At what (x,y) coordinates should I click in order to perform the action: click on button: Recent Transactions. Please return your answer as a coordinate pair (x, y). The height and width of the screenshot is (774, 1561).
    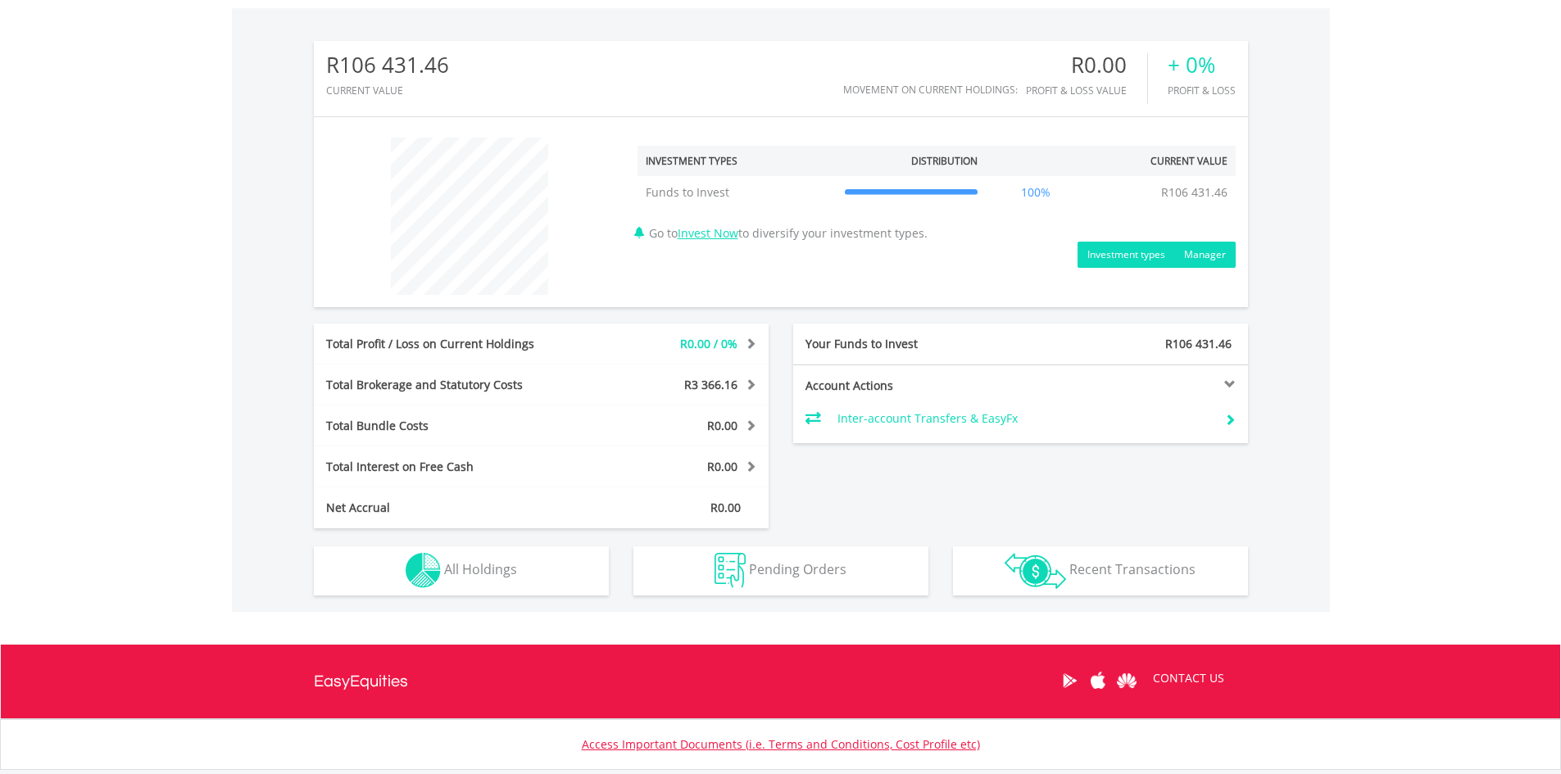
    Looking at the image, I should click on (1101, 571).